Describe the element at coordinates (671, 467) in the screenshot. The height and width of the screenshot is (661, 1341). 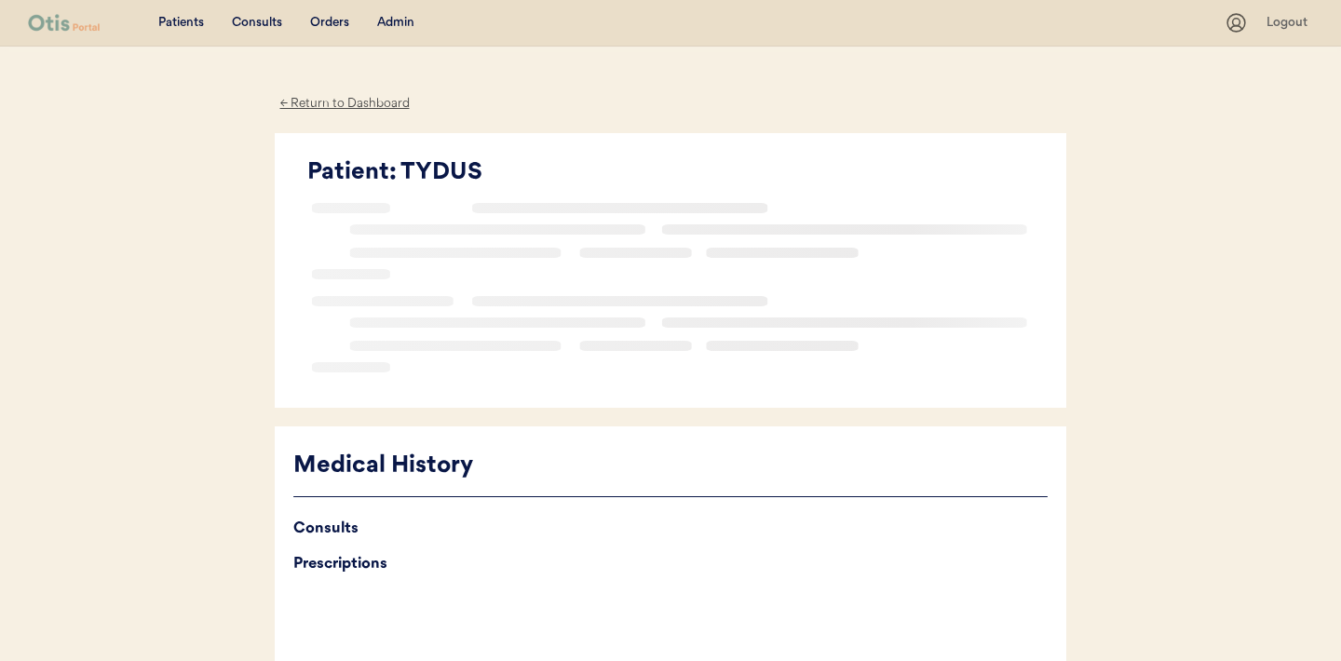
I see `div: Medical History` at that location.